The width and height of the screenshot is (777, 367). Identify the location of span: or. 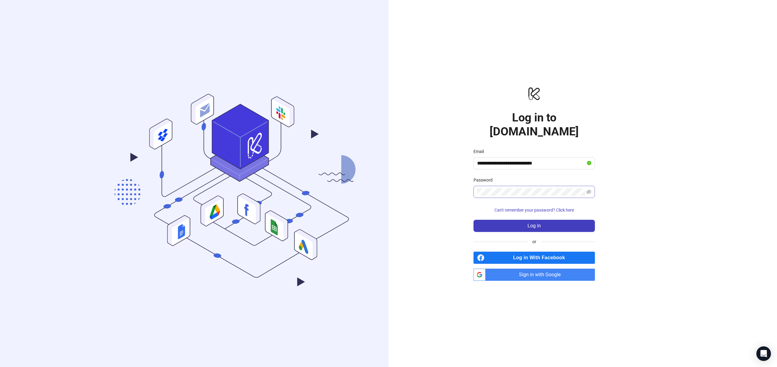
(534, 242).